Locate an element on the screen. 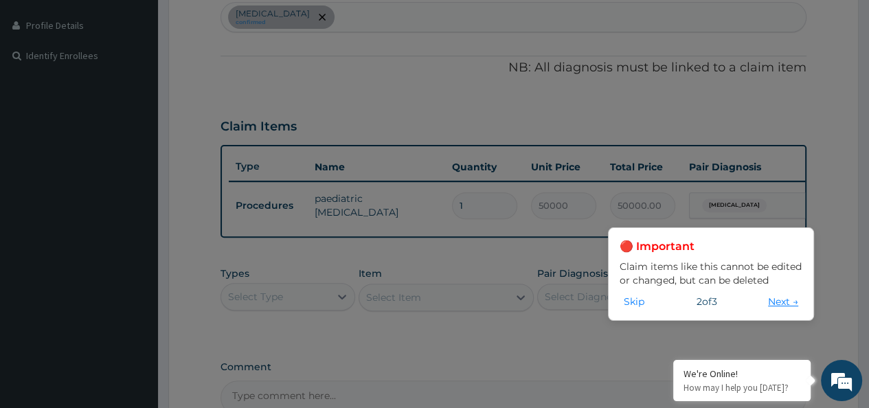 The height and width of the screenshot is (408, 869). div: We're Online! is located at coordinates (742, 374).